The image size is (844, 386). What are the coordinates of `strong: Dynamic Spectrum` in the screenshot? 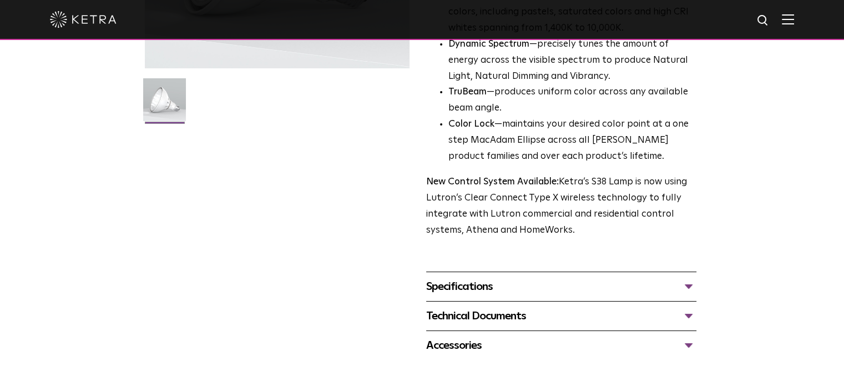 It's located at (489, 44).